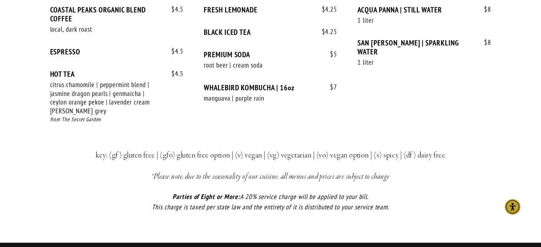 This screenshot has width=541, height=247. Describe the element at coordinates (117, 74) in the screenshot. I see `div: HOT TEA` at that location.